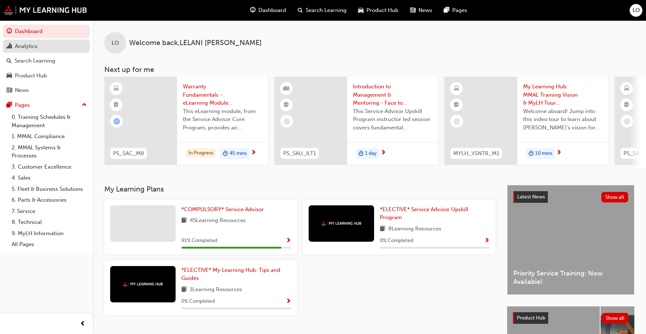 This screenshot has width=646, height=334. What do you see at coordinates (421, 10) in the screenshot?
I see `a: news-iconNews` at bounding box center [421, 10].